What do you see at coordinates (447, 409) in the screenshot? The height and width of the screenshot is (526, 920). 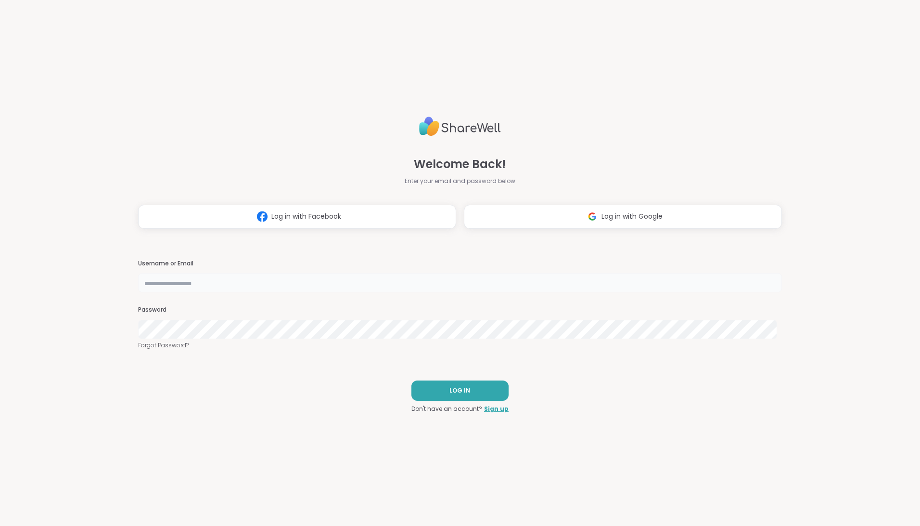 I see `span: Don't have an account?` at bounding box center [447, 409].